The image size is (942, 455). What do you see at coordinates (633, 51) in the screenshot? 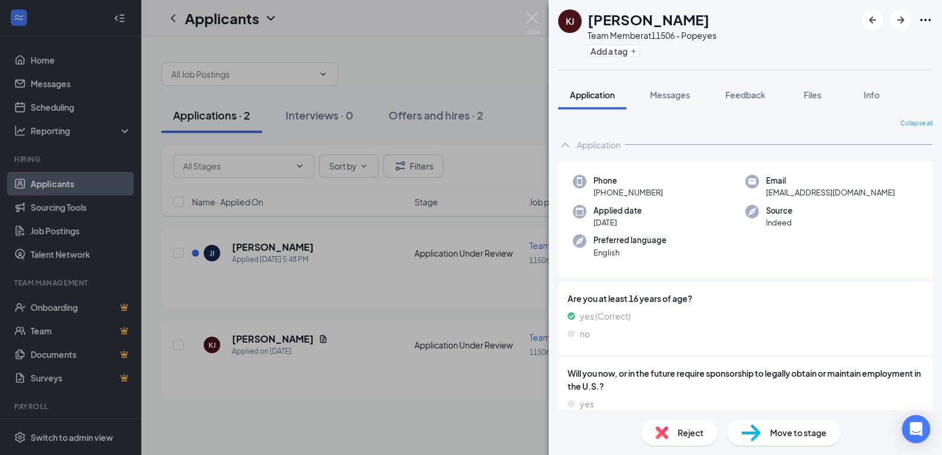
I see `svg: Plus` at bounding box center [633, 51].